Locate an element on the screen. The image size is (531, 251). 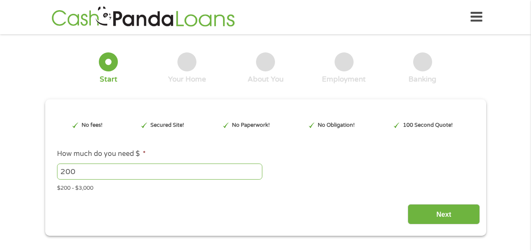
img: GetLoanNow Logo is located at coordinates (143, 17).